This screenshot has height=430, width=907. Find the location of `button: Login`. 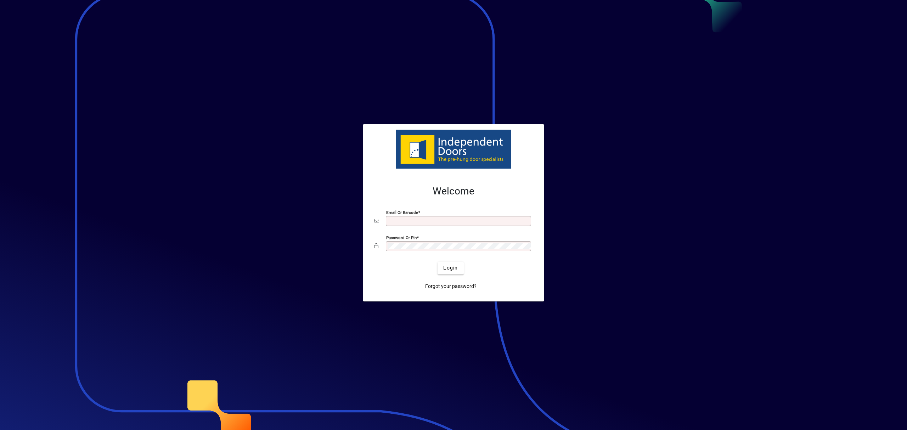

button: Login is located at coordinates (450, 268).